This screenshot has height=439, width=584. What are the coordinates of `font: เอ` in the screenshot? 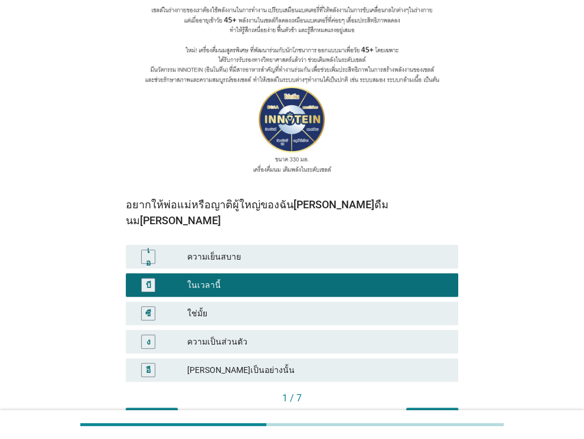 It's located at (148, 256).